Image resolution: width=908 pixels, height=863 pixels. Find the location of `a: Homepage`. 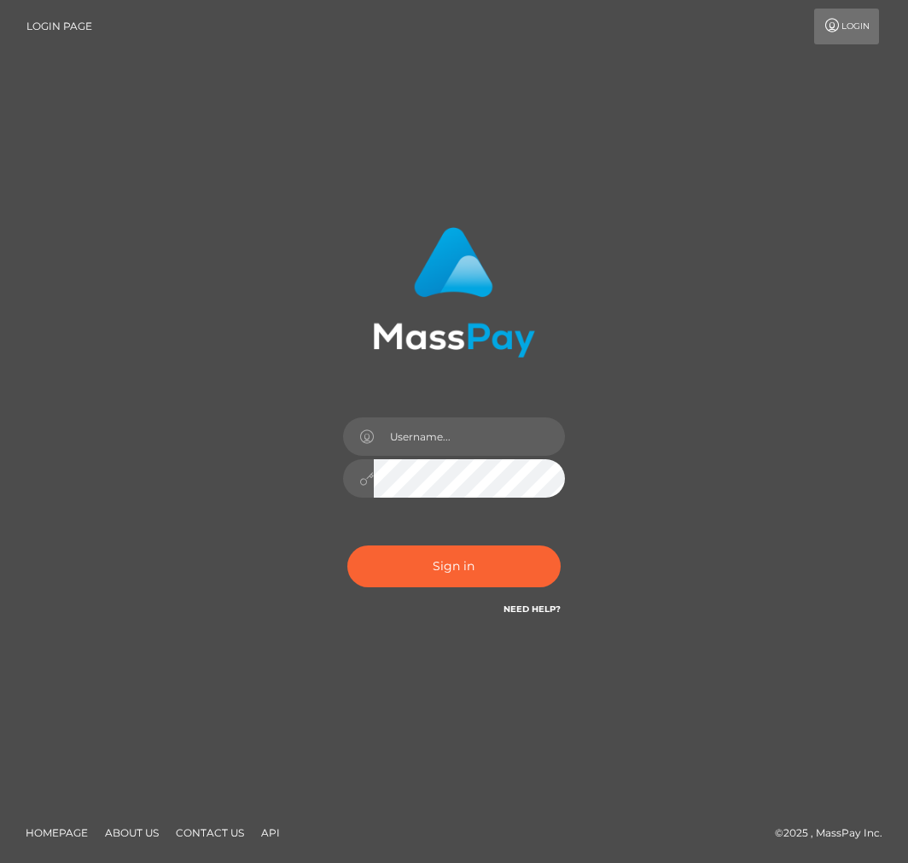

a: Homepage is located at coordinates (56, 832).